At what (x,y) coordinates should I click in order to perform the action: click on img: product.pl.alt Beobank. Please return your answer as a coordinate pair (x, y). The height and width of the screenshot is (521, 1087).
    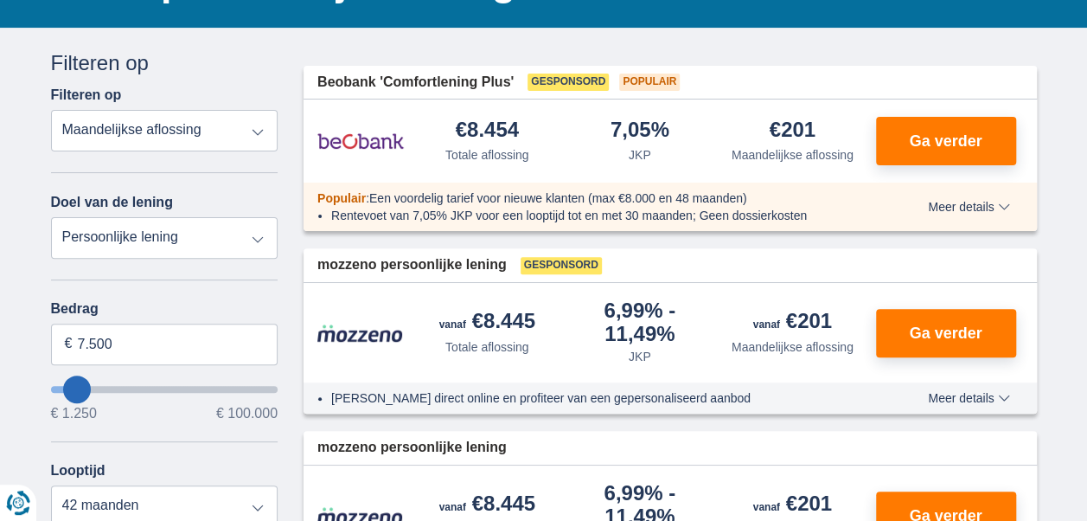
    Looking at the image, I should click on (361, 141).